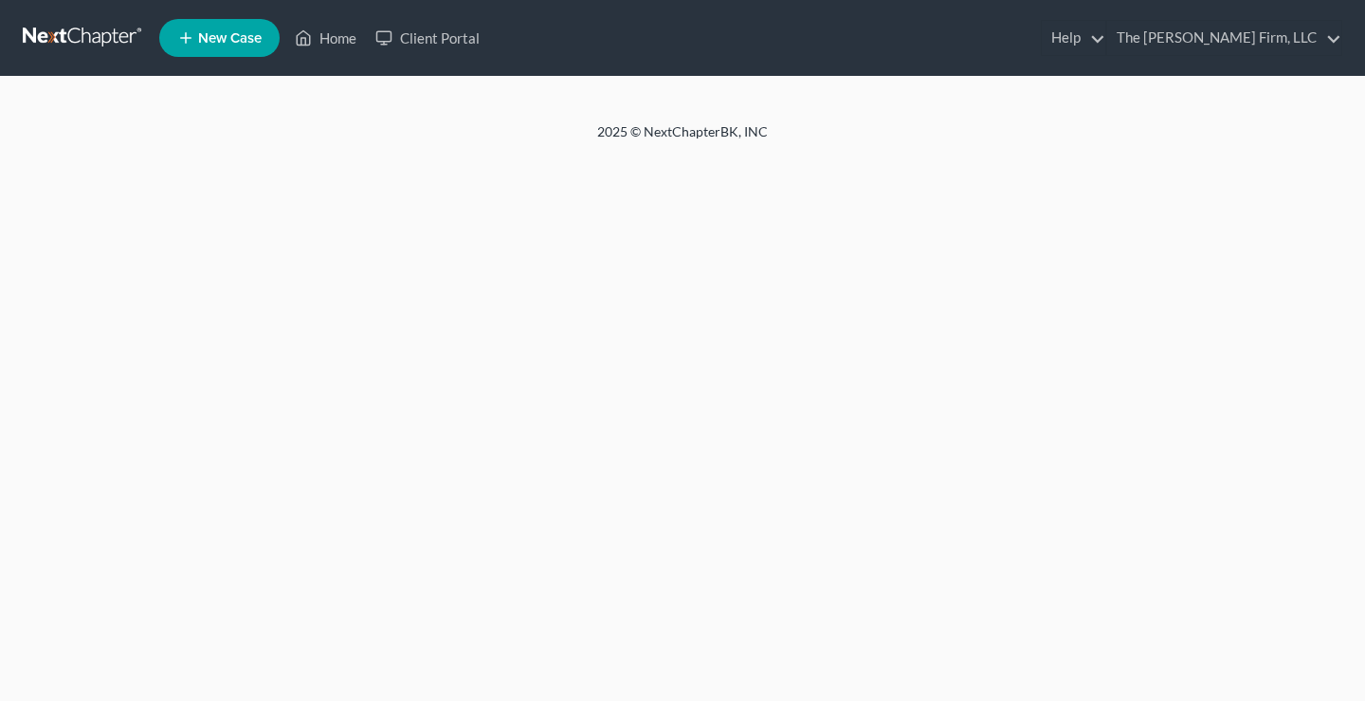  Describe the element at coordinates (325, 38) in the screenshot. I see `a: Home` at that location.